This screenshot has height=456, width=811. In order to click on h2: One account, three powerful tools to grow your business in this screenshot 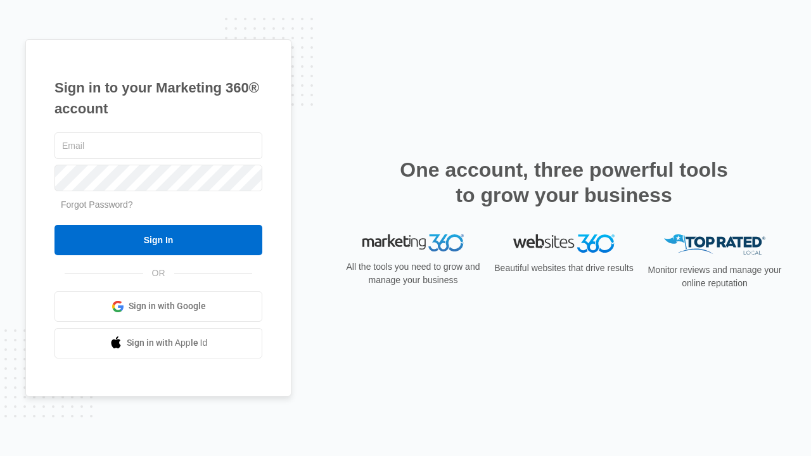, I will do `click(564, 183)`.